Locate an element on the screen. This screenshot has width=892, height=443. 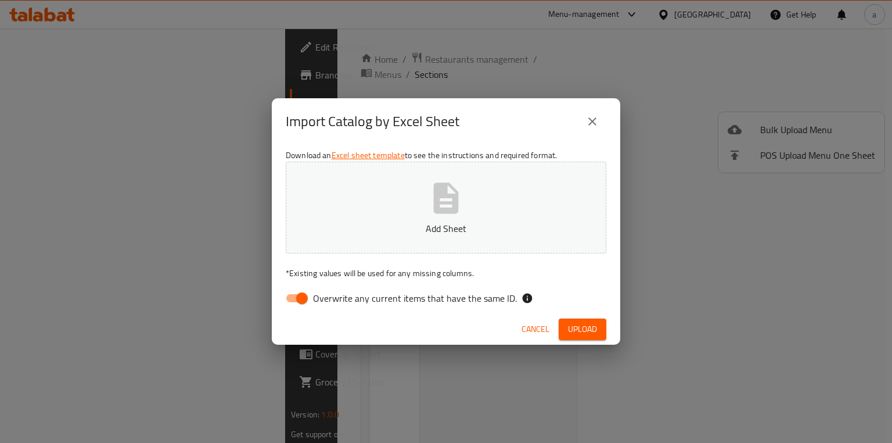
button: Cancel is located at coordinates (536, 329).